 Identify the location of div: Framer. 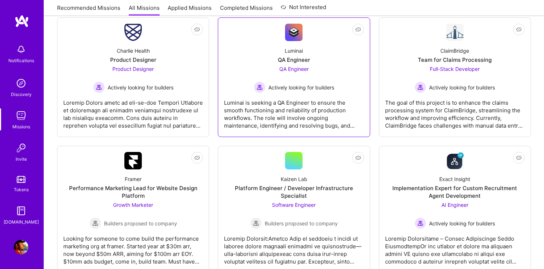
(133, 179).